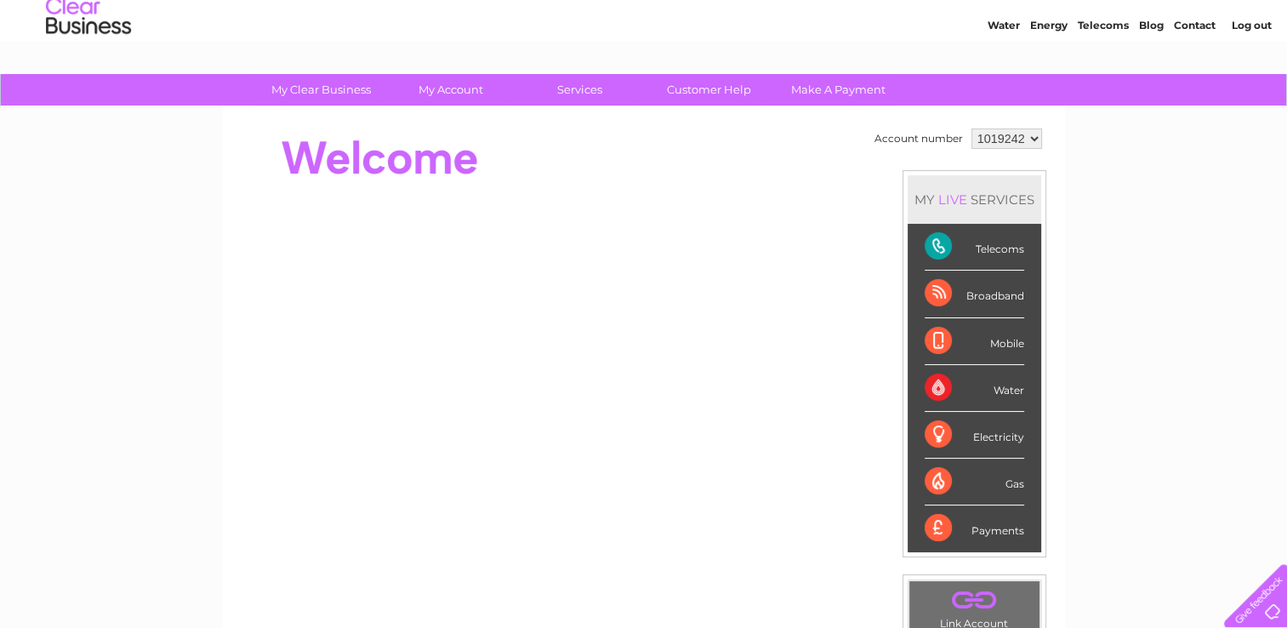  I want to click on div: Water, so click(974, 388).